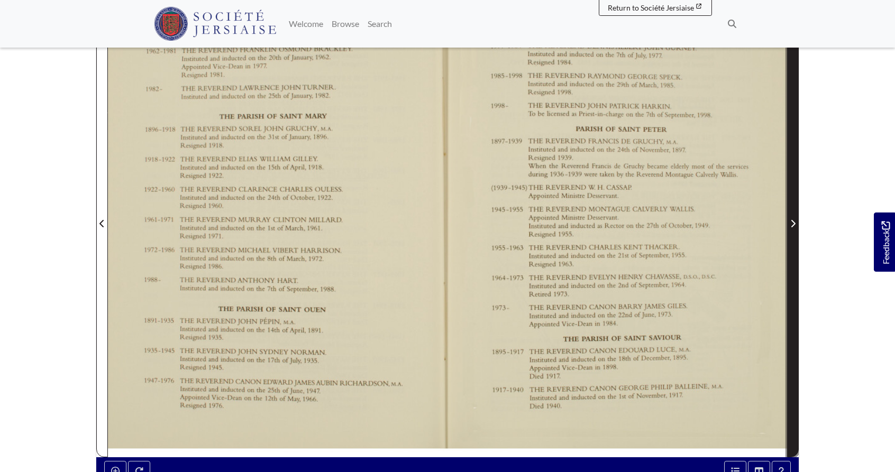  Describe the element at coordinates (345, 24) in the screenshot. I see `a: Browse` at that location.